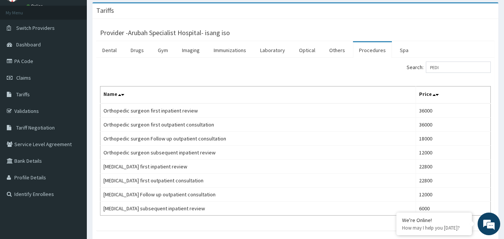 The image size is (504, 239). Describe the element at coordinates (163, 50) in the screenshot. I see `a: Gym` at that location.